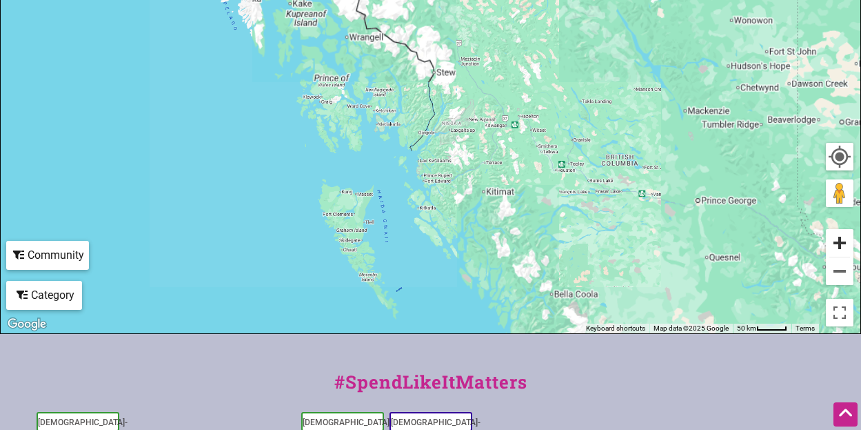 The height and width of the screenshot is (430, 861). What do you see at coordinates (805, 327) in the screenshot?
I see `a: Terms` at bounding box center [805, 327].